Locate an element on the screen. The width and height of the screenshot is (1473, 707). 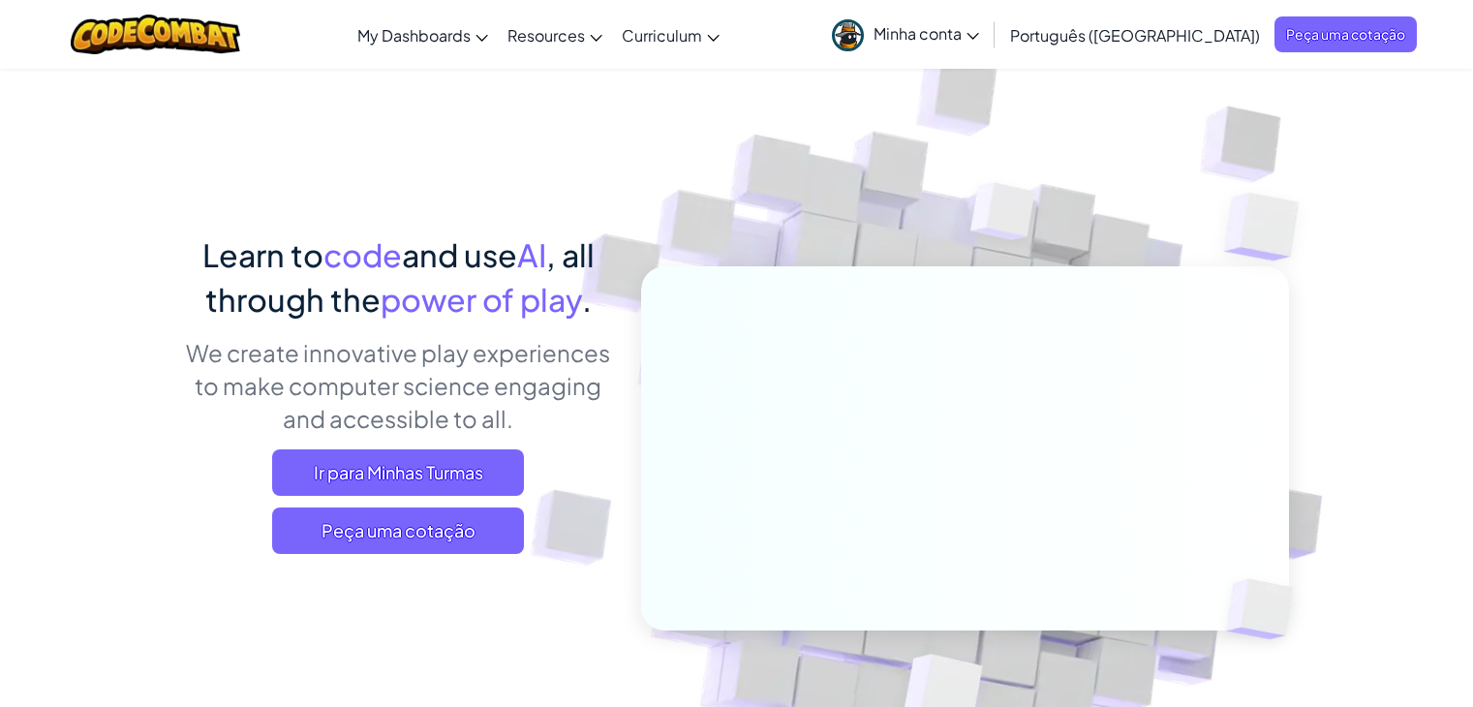
span: Curriculum is located at coordinates (662, 35).